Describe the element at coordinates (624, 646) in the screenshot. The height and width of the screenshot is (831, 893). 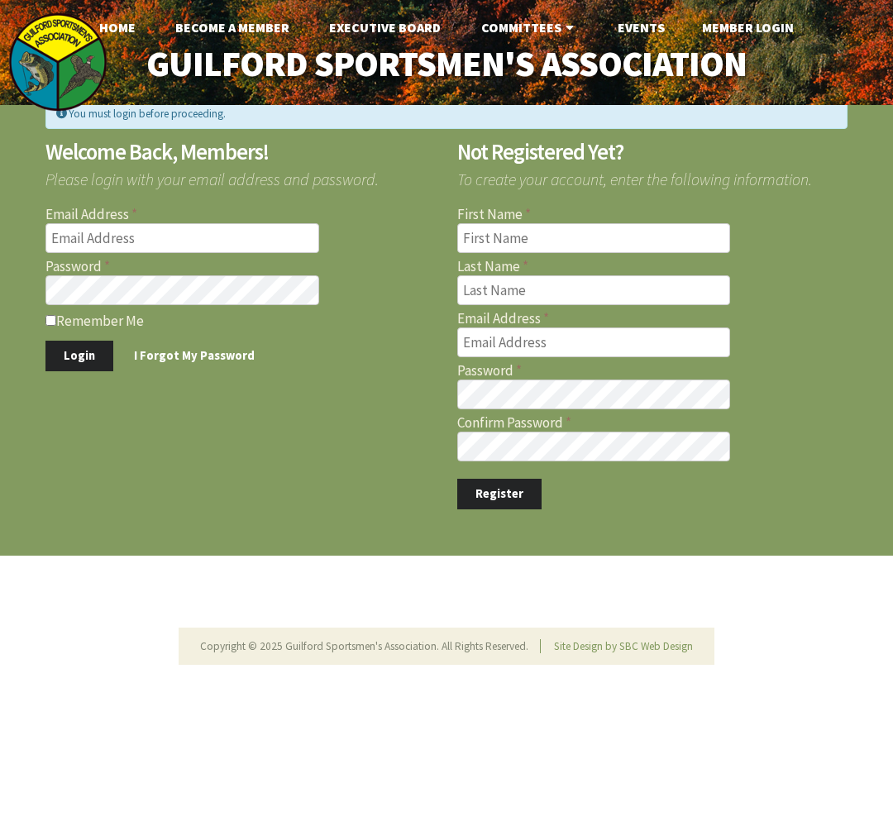
I see `a: Site Design by SBC Web Design` at that location.